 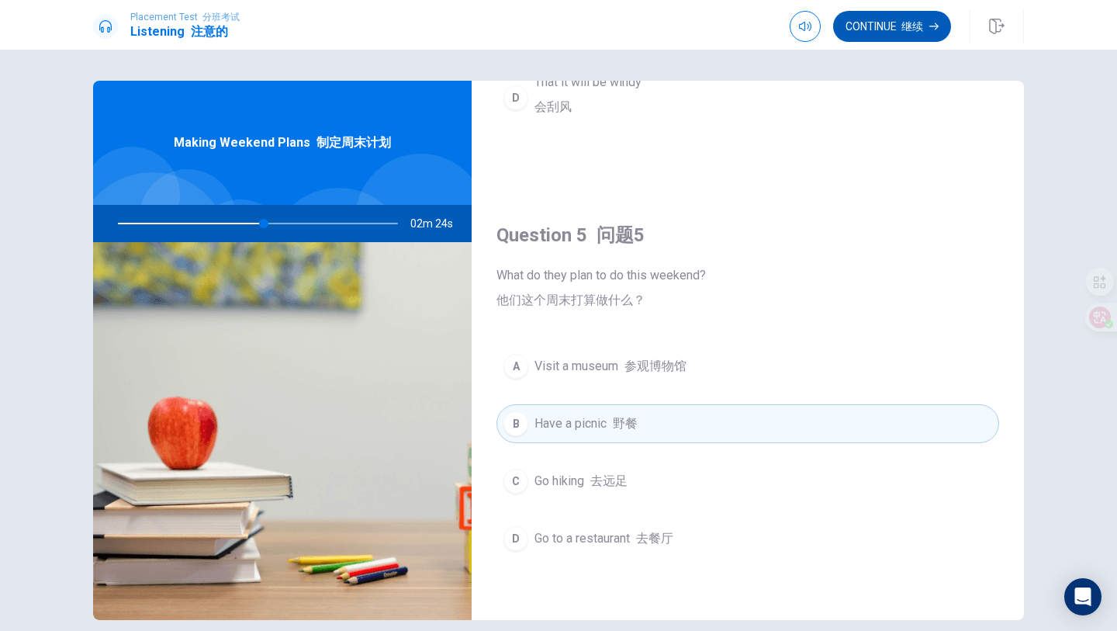 I want to click on div: C, so click(x=516, y=481).